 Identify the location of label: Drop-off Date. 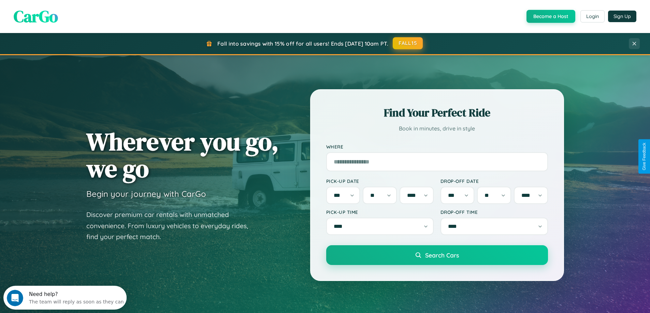
(494, 181).